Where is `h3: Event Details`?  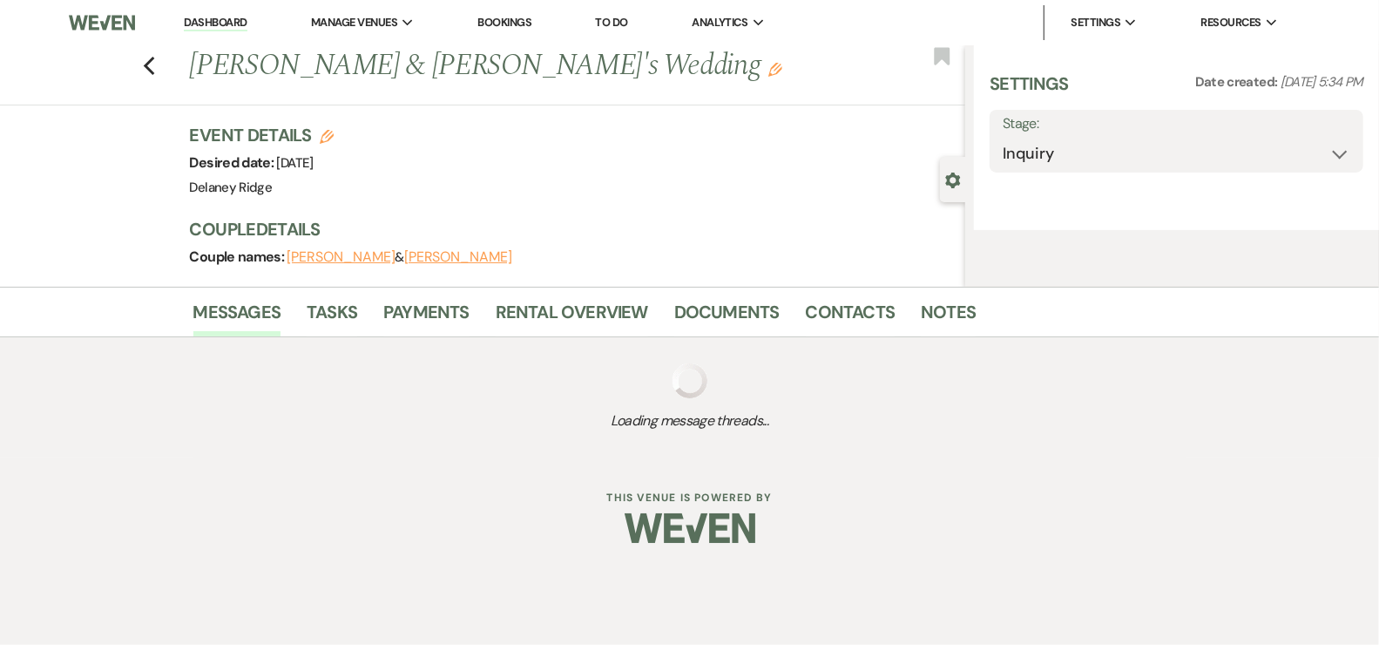
h3: Event Details is located at coordinates (262, 135).